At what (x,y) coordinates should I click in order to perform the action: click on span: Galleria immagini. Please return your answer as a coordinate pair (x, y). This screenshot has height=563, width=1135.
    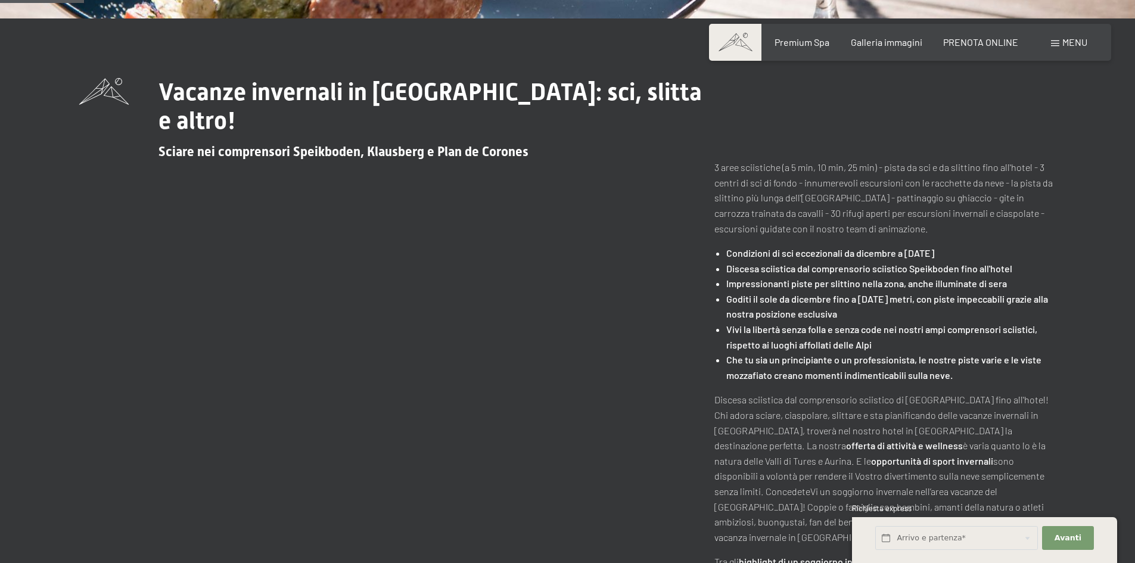
    Looking at the image, I should click on (886, 42).